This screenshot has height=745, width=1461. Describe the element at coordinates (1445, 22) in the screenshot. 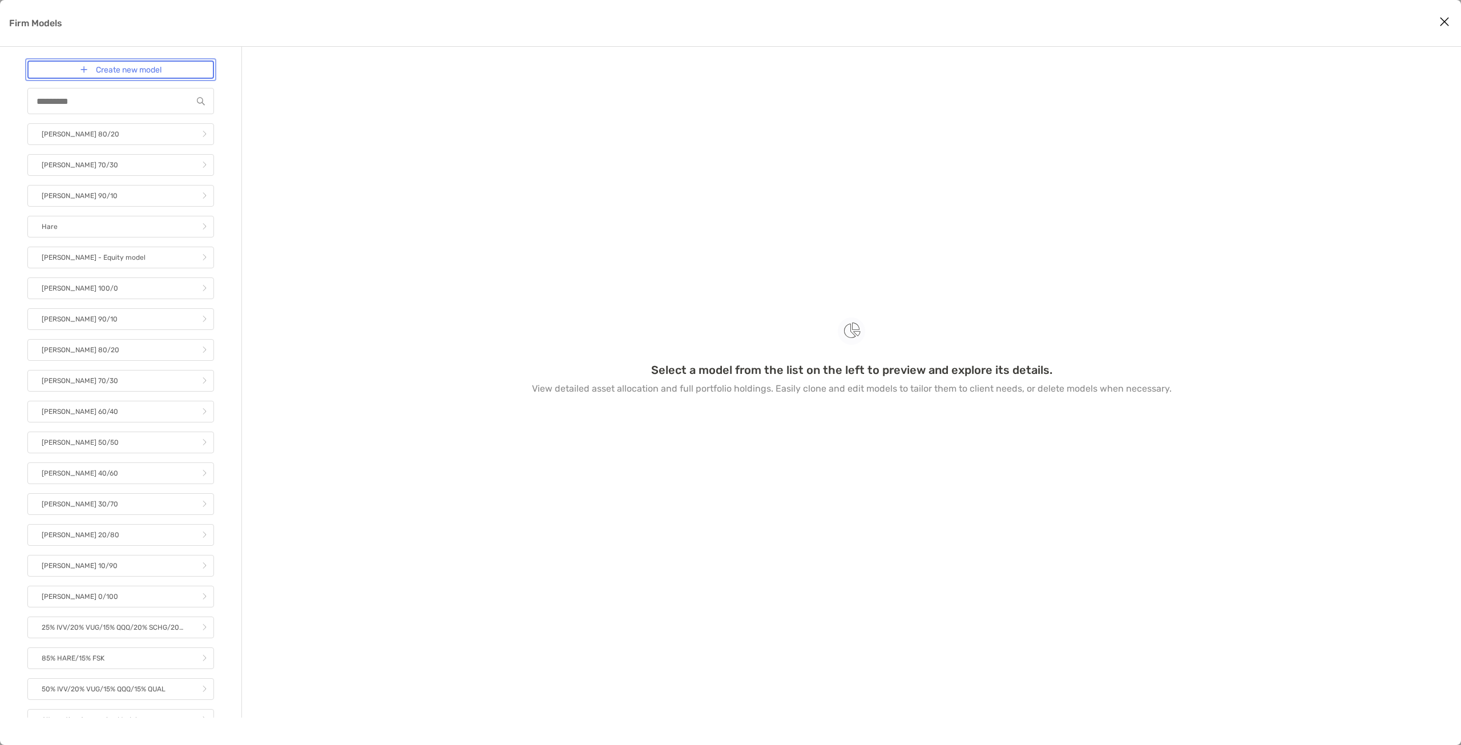

I see `button: Close modal` at that location.